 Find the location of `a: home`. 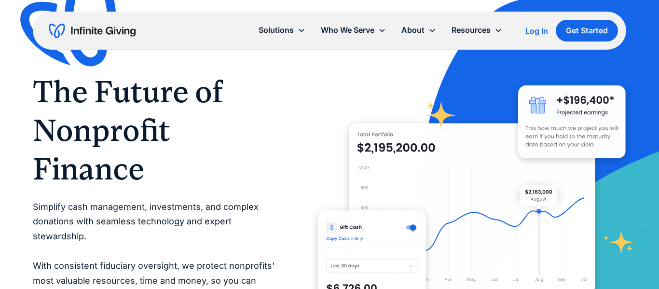

a: home is located at coordinates (92, 31).